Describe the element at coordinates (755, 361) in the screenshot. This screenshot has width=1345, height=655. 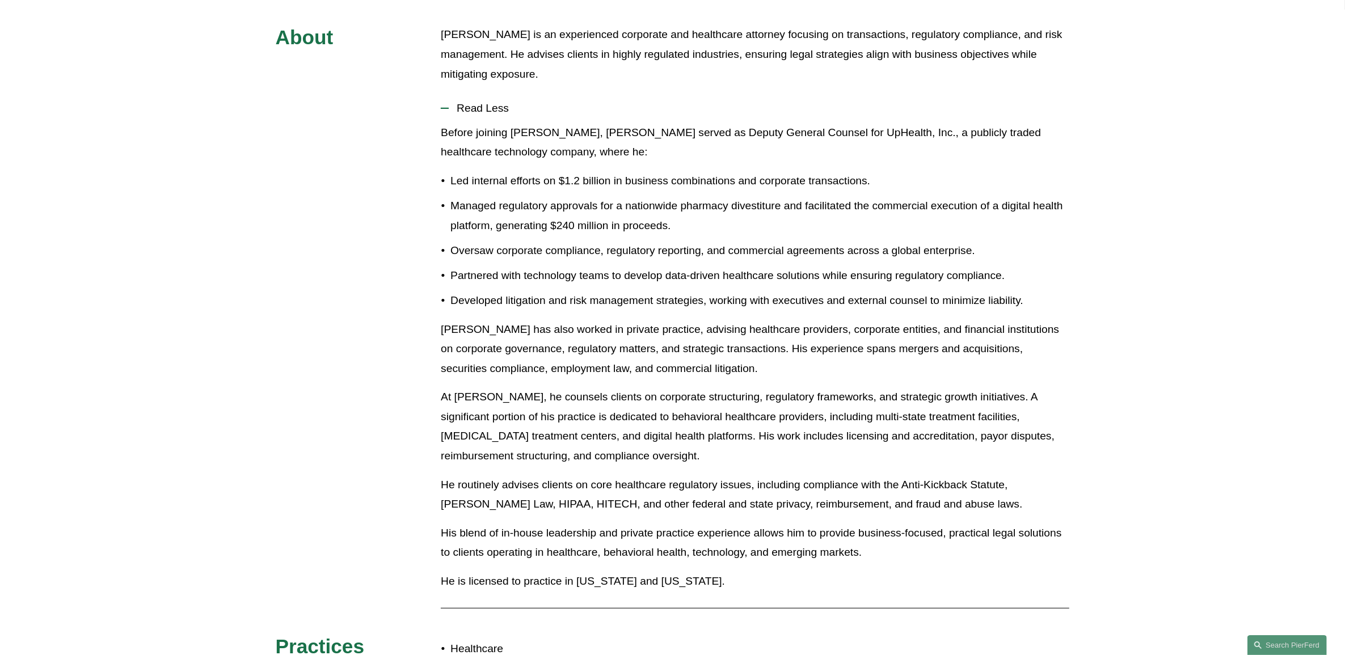
I see `div: Read Less` at that location.